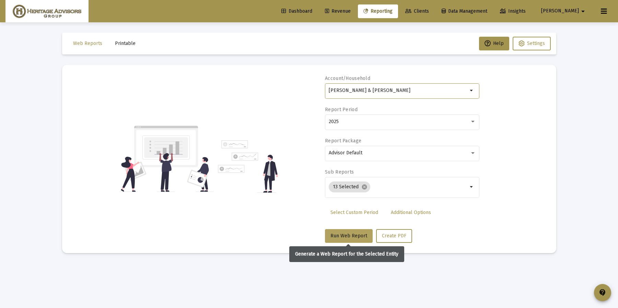 The width and height of the screenshot is (618, 308). What do you see at coordinates (513, 11) in the screenshot?
I see `a: Insights` at bounding box center [513, 11].